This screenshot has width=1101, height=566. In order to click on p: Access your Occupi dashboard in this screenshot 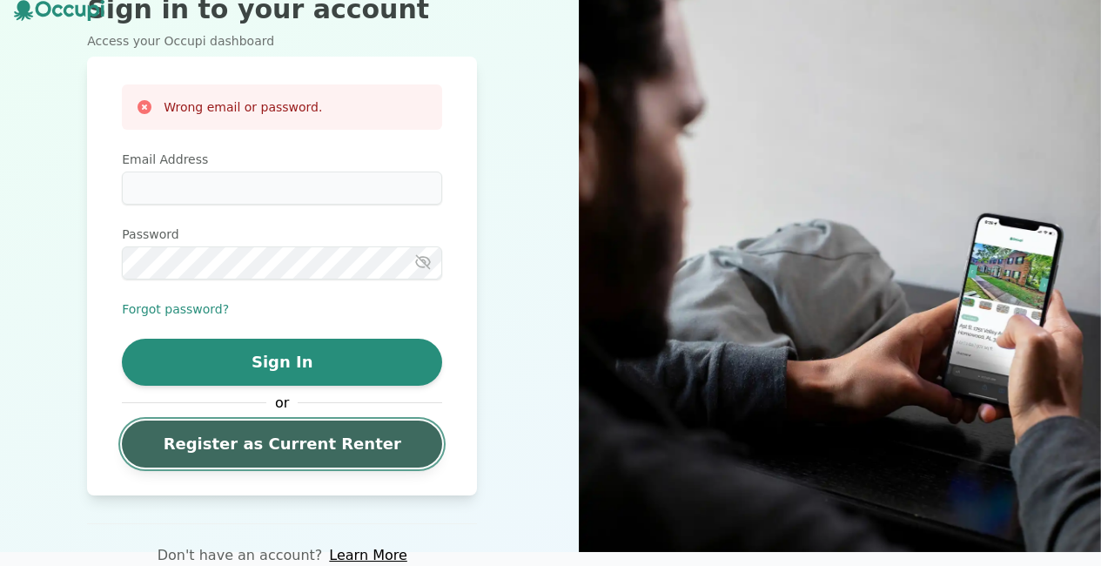, I will do `click(282, 41)`.